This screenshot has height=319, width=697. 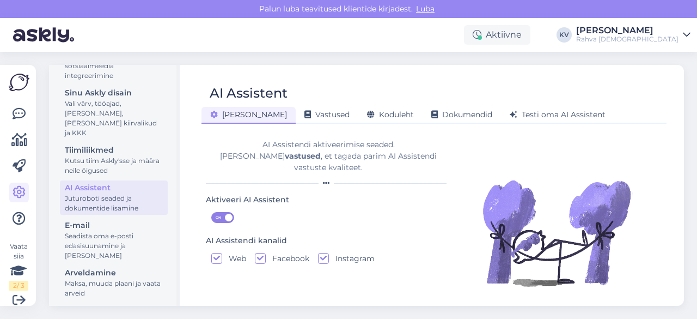 I want to click on div: Maksa, muuda plaani ja vaata arveid, so click(x=114, y=288).